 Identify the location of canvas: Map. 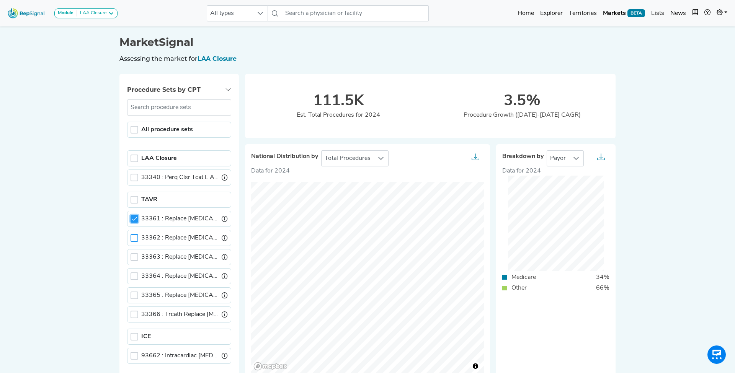
(367, 278).